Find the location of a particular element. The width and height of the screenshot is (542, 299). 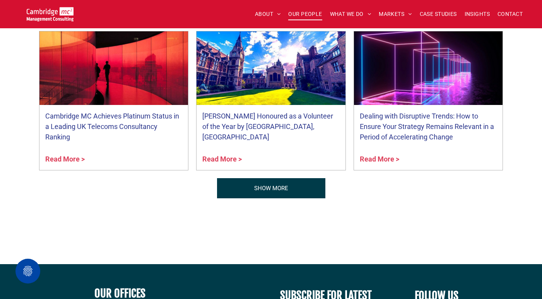

a: A series of neon cubes in a line is located at coordinates (428, 68).